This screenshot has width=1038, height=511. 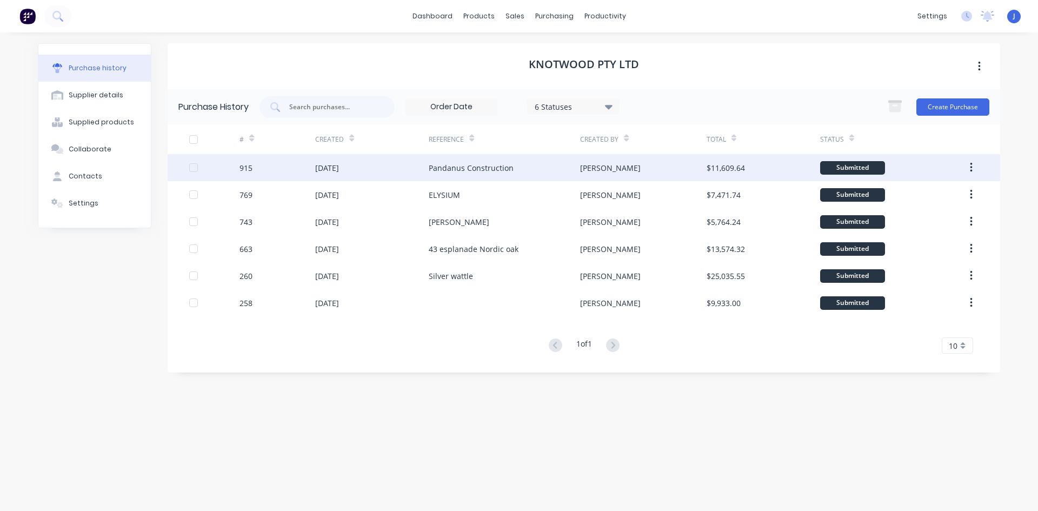 What do you see at coordinates (83, 203) in the screenshot?
I see `div: Settings` at bounding box center [83, 203].